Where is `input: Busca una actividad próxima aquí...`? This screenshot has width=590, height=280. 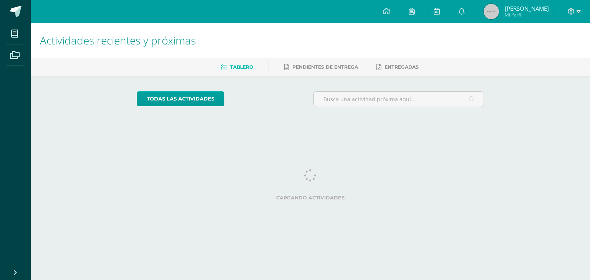 input: Busca una actividad próxima aquí... is located at coordinates (398, 99).